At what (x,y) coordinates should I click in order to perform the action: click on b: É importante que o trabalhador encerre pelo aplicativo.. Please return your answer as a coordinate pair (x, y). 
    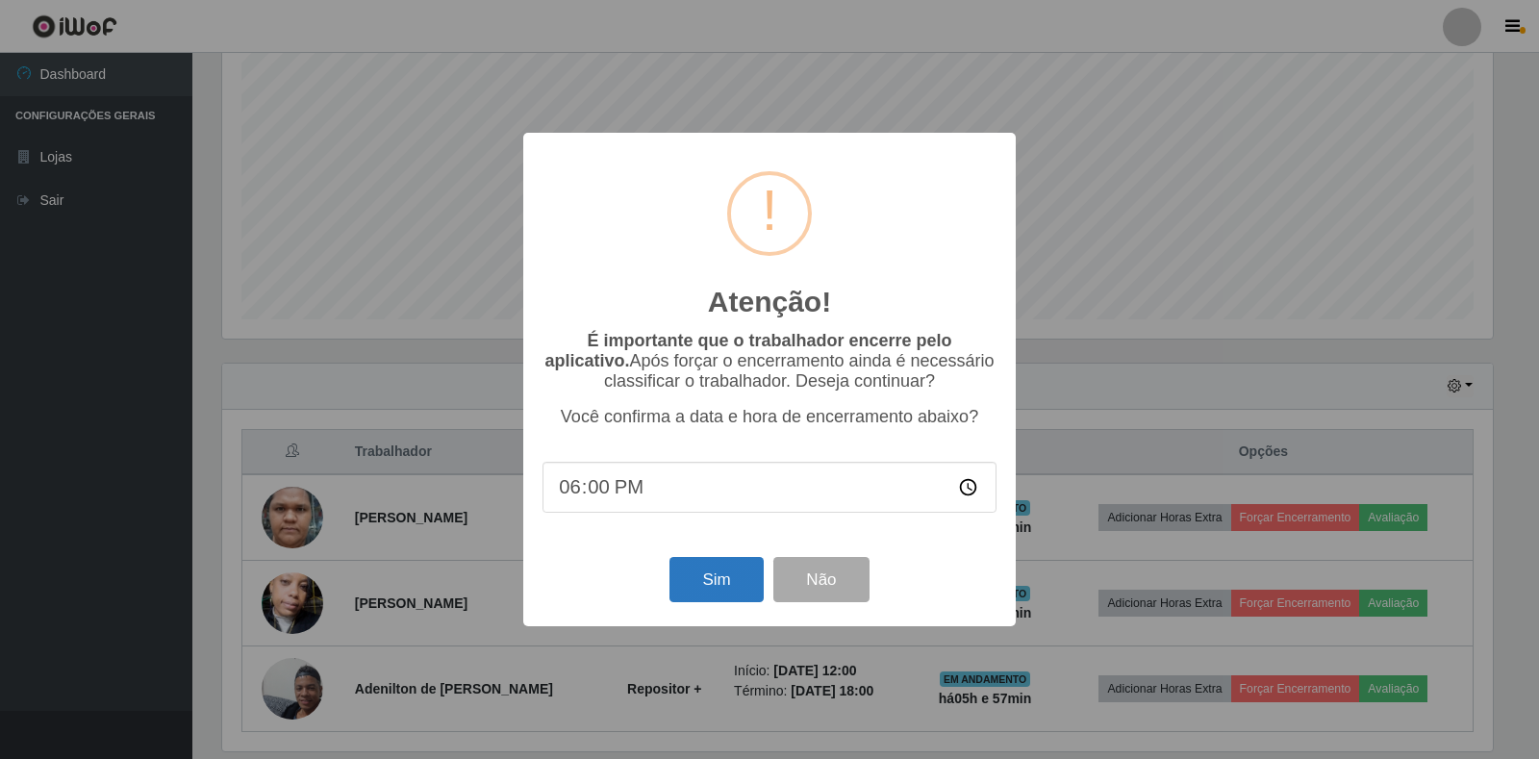
    Looking at the image, I should click on (747, 350).